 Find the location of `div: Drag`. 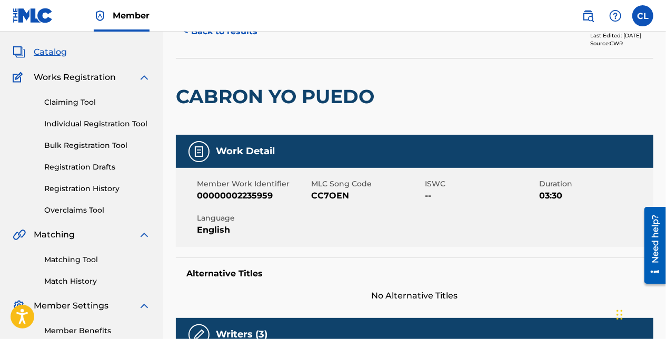

div: Drag is located at coordinates (620, 315).